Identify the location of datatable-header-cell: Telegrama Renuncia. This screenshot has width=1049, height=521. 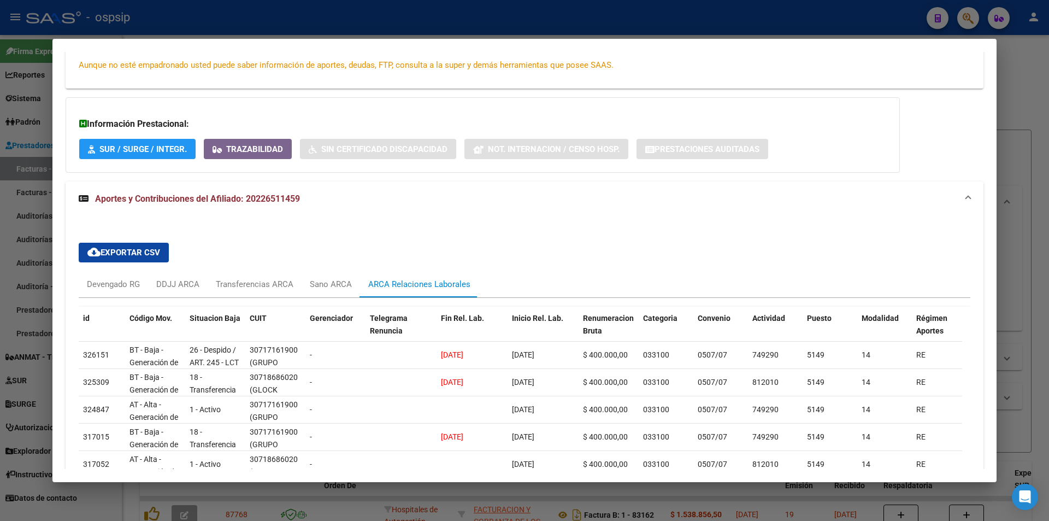
(401, 331).